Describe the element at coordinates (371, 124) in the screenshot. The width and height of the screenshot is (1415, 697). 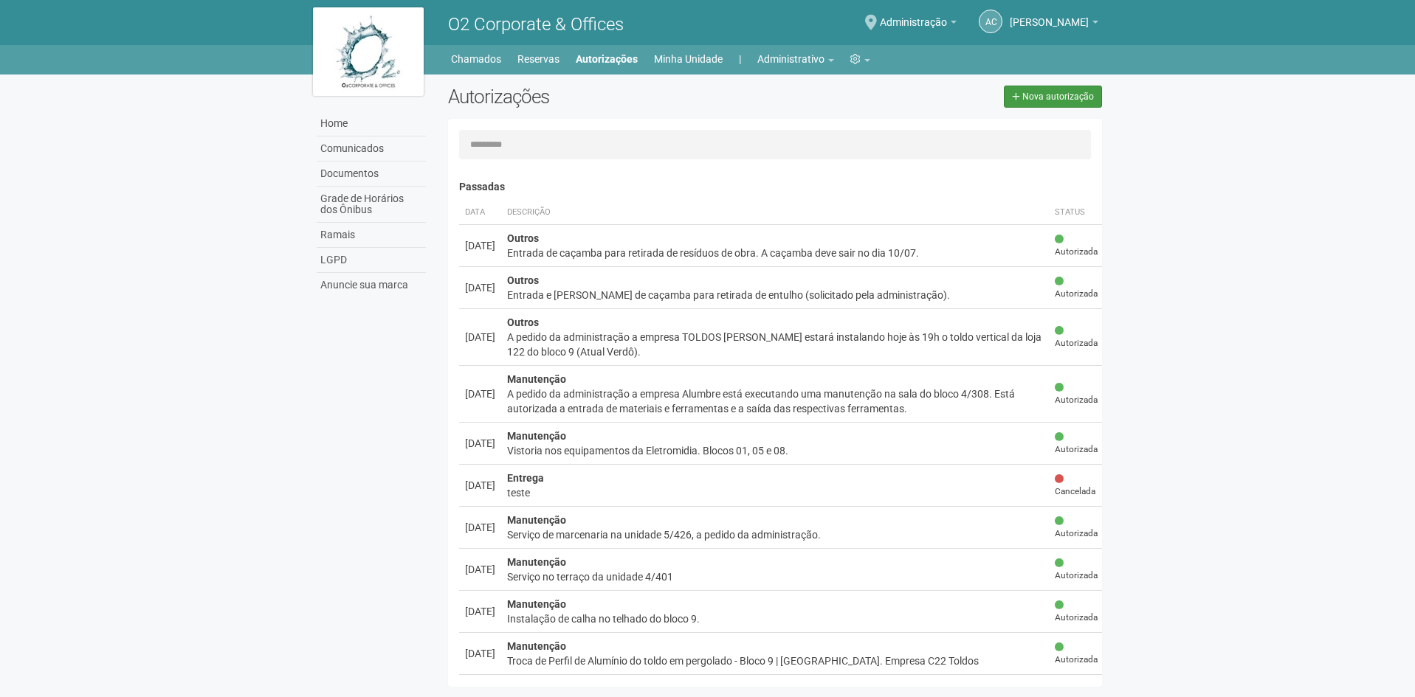
I see `a: Home` at that location.